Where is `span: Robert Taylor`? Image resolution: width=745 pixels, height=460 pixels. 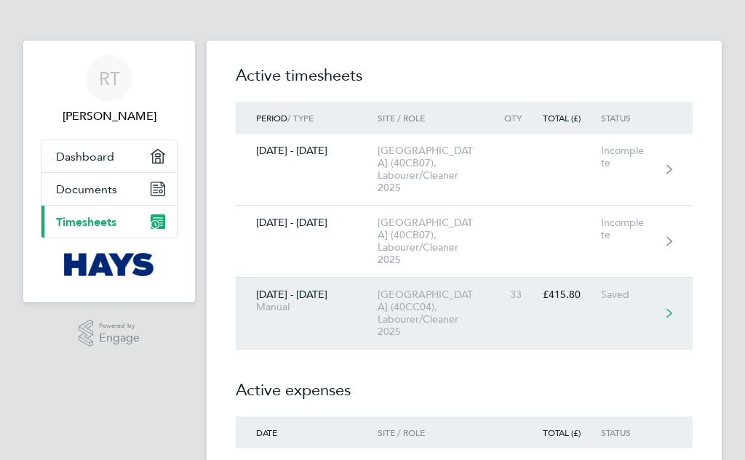 span: Robert Taylor is located at coordinates (109, 116).